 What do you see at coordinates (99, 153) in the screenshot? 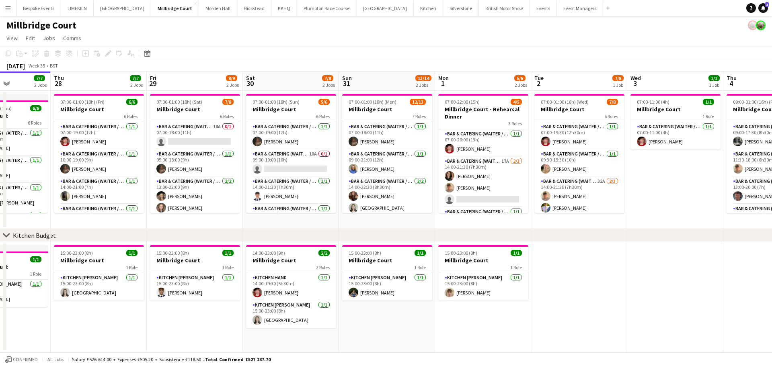
I see `app-job-card: 07:00-01:00 (18h) (Fri)6/6Millbridge Court6 RolesBar & Catering (Waiter / waitress)1/107:00-19:00...` at bounding box center [99, 153].